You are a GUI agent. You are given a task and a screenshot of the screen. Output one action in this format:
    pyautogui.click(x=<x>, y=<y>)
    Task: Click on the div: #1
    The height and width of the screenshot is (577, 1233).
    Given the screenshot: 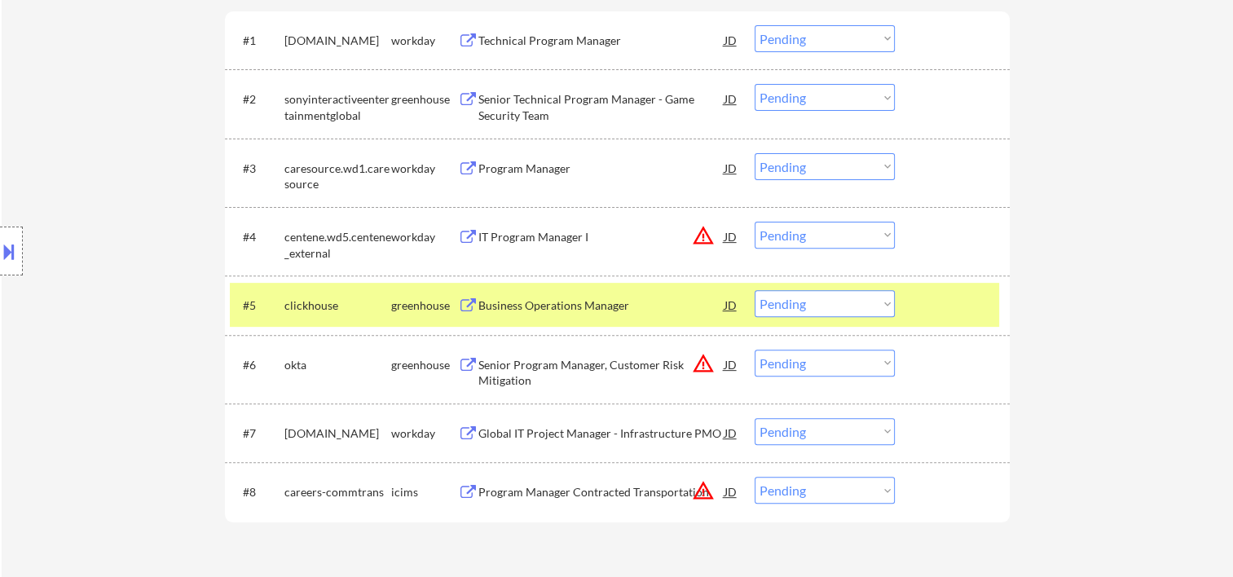 What is the action you would take?
    pyautogui.click(x=257, y=41)
    